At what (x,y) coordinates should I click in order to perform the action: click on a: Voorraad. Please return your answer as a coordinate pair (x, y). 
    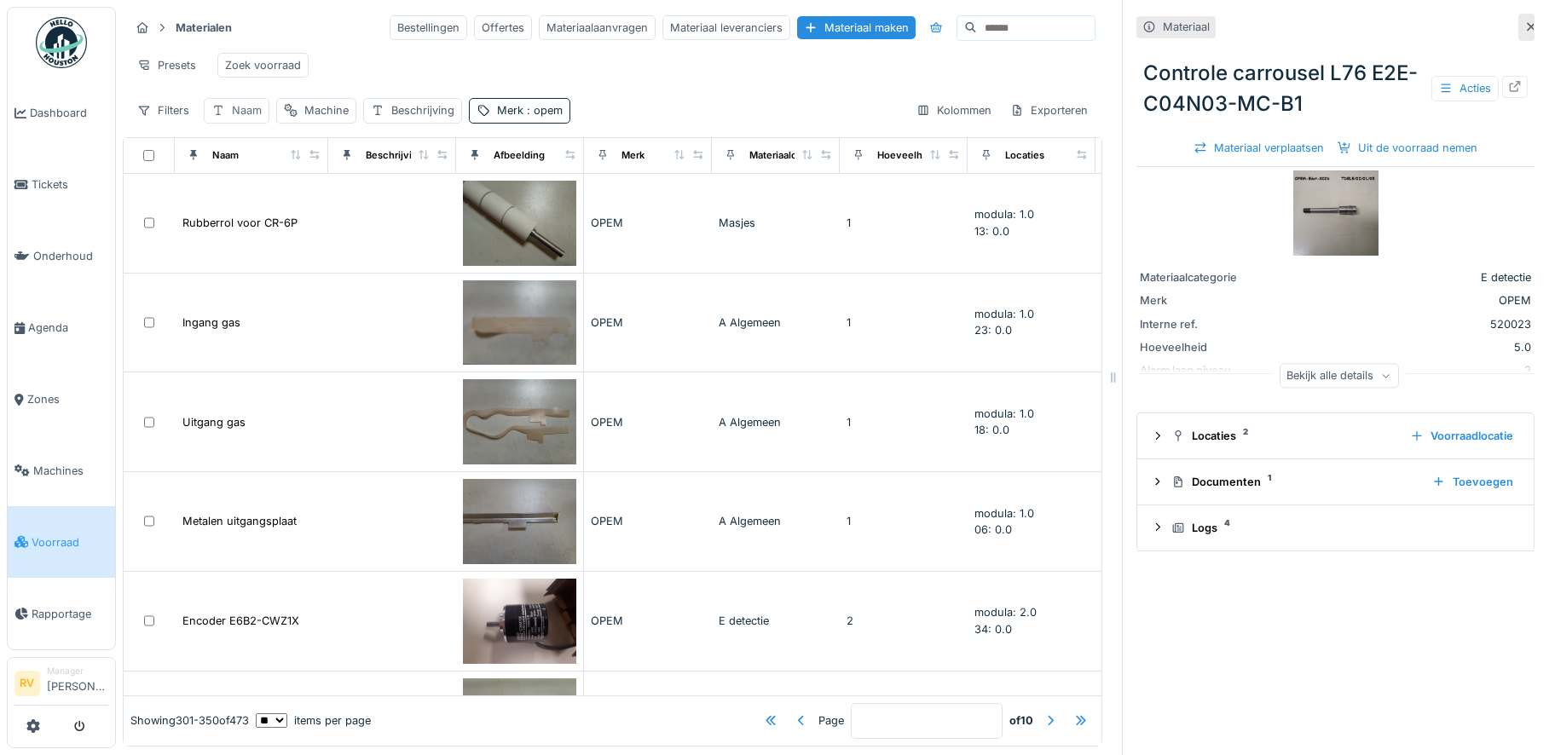
    Looking at the image, I should click on (61, 542).